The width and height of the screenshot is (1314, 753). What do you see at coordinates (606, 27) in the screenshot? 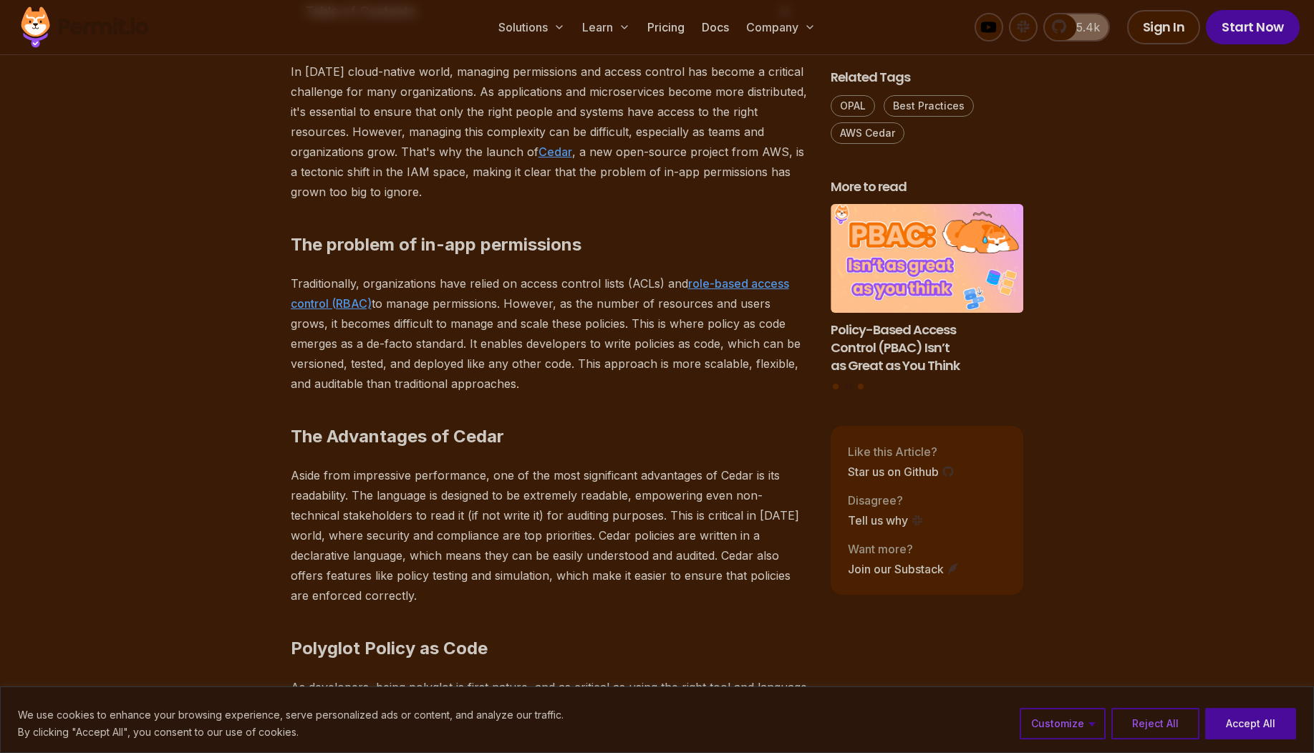
I see `button: Learn` at bounding box center [606, 27].